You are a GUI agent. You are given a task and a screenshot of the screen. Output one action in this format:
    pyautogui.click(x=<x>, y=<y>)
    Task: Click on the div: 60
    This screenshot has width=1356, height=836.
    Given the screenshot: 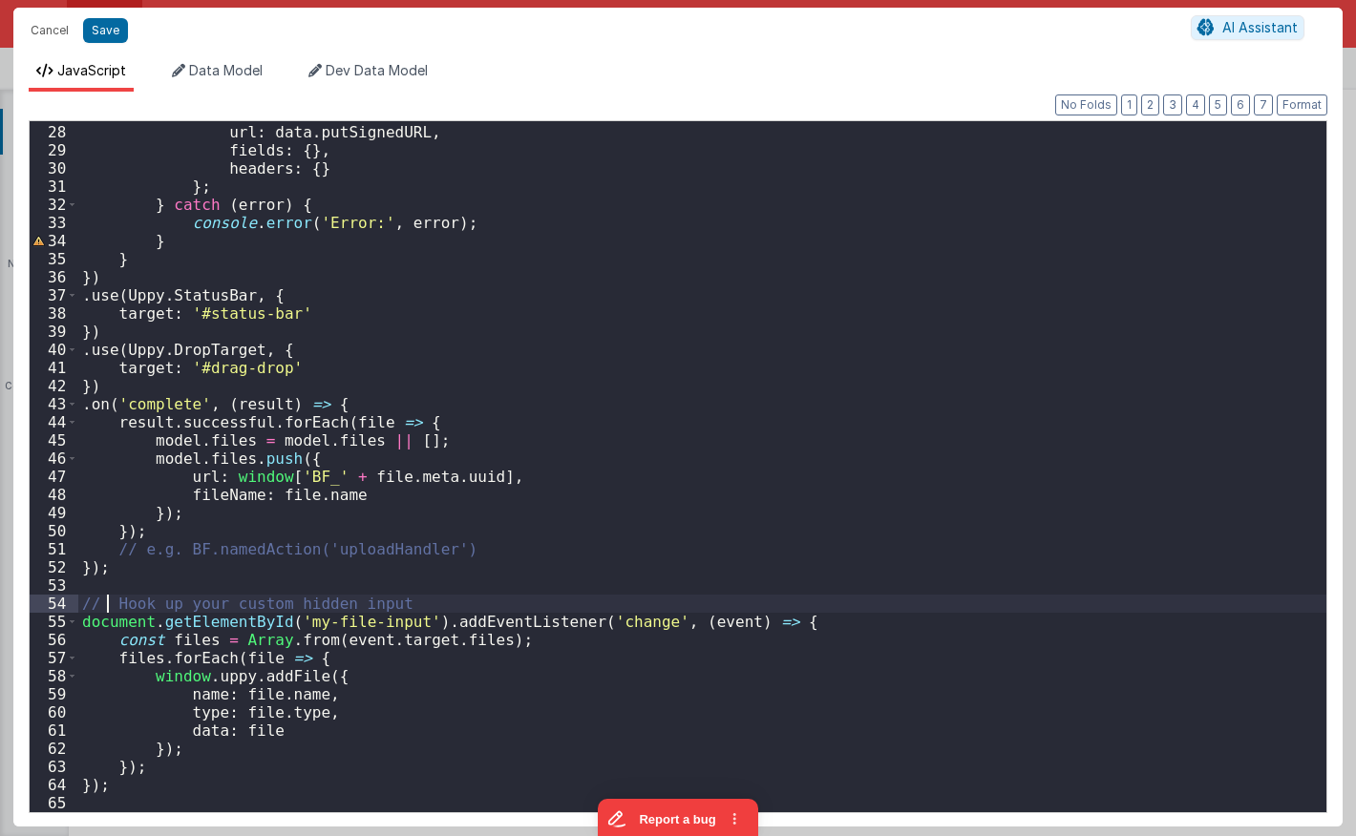 What is the action you would take?
    pyautogui.click(x=53, y=712)
    